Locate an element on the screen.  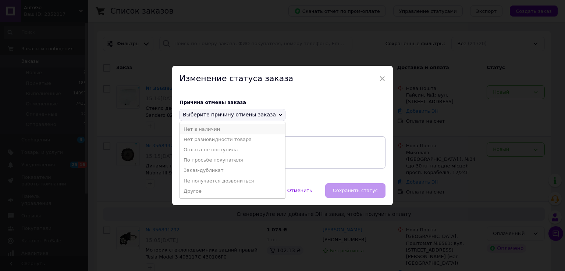
li: Заказ-дубликат is located at coordinates (232, 171).